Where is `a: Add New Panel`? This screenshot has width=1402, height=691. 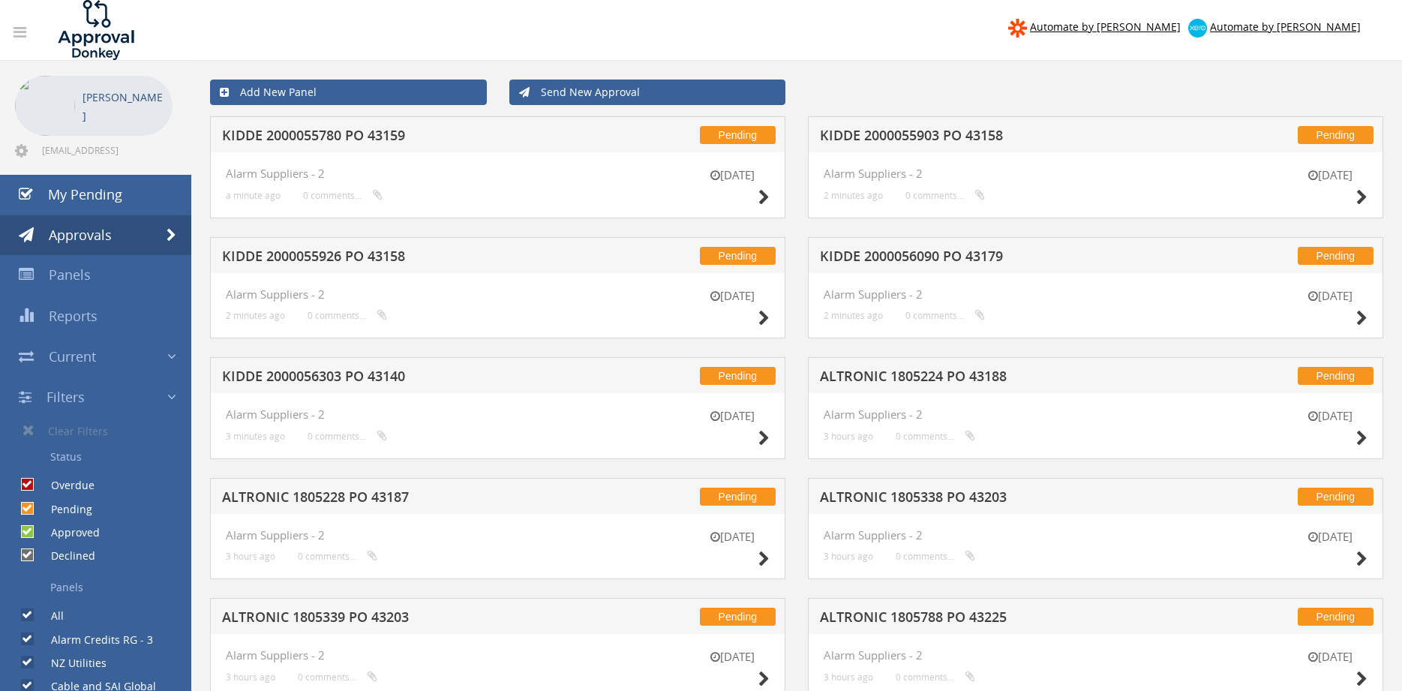
a: Add New Panel is located at coordinates (348, 92).